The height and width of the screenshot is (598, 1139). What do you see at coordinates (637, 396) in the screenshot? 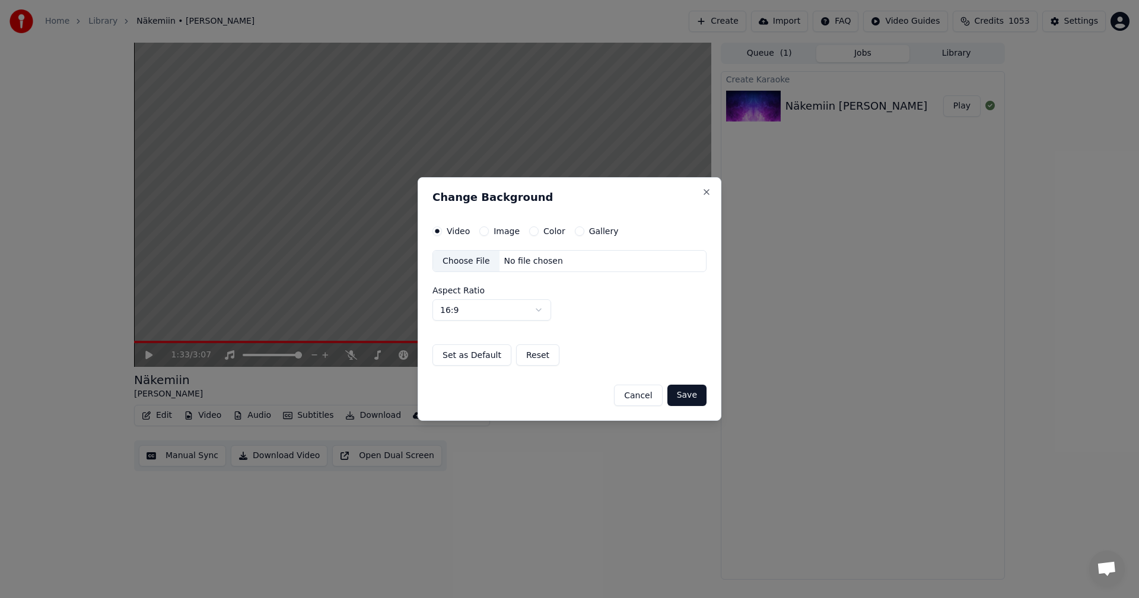
I see `button: Cancel` at bounding box center [637, 396].